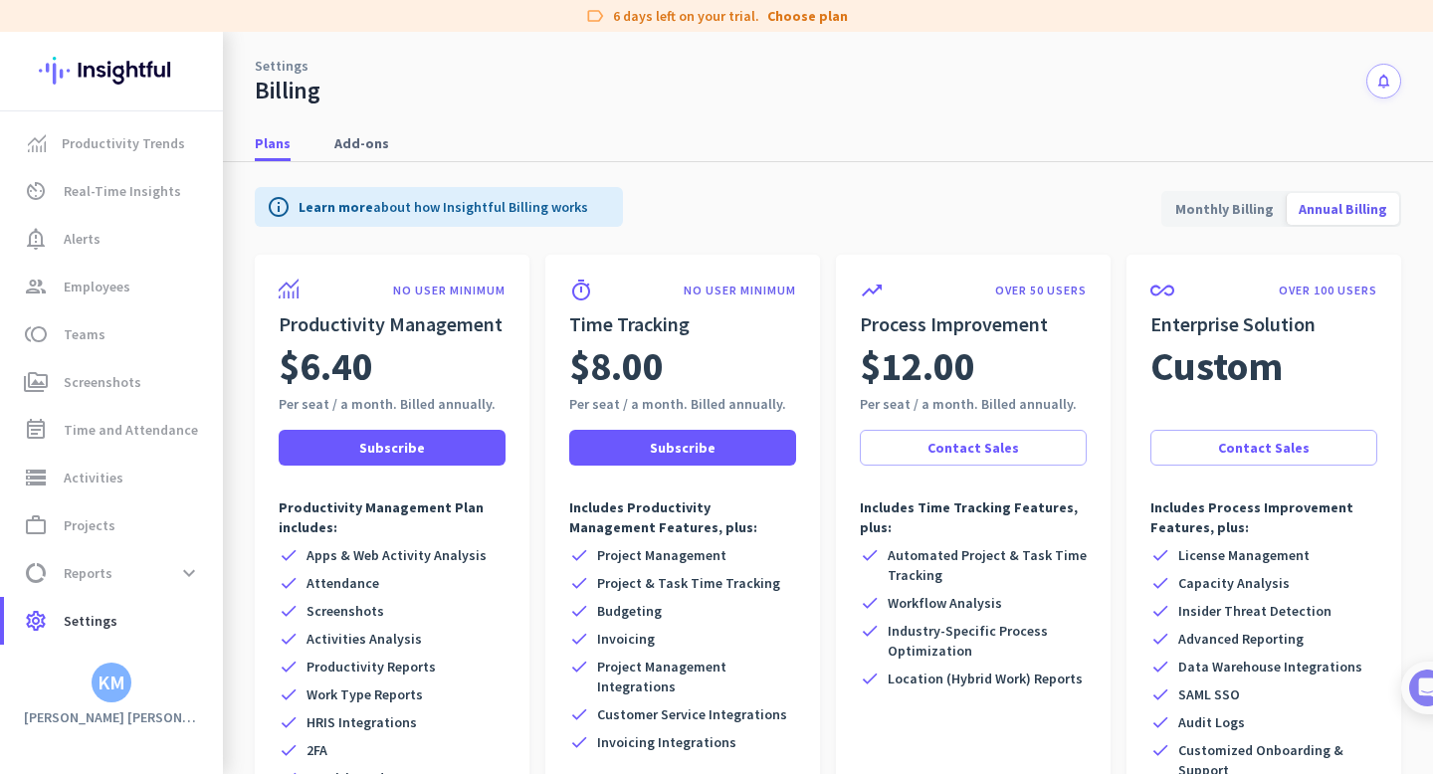 The width and height of the screenshot is (1433, 774). Describe the element at coordinates (1384, 81) in the screenshot. I see `i: notifications` at that location.